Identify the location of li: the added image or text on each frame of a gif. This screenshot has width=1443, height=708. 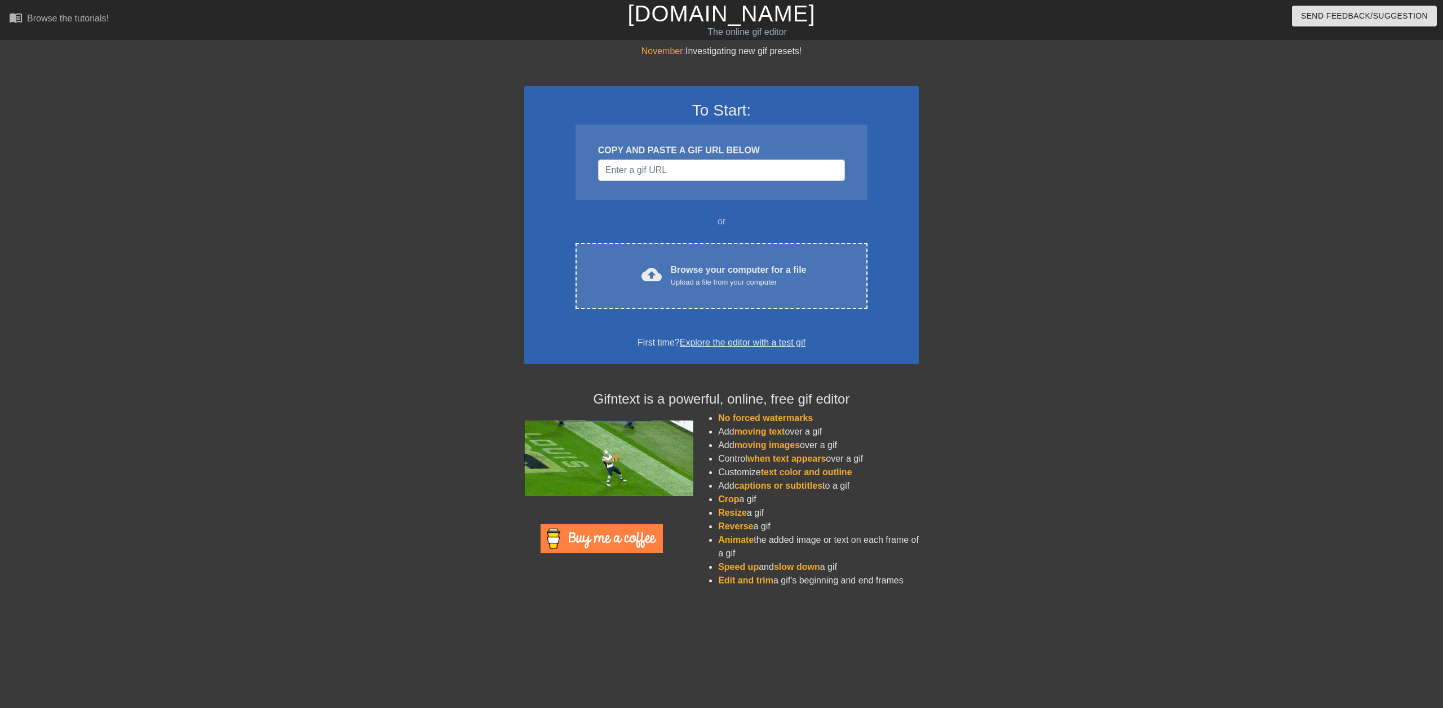
(818, 547).